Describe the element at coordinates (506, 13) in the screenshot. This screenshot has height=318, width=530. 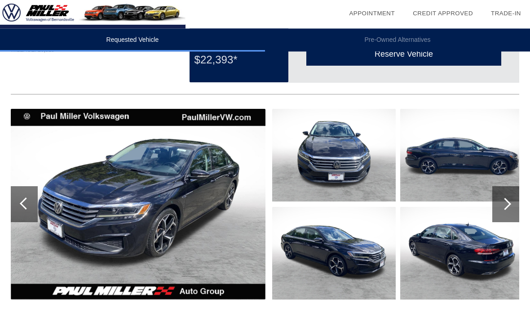
I see `a: Trade-In` at that location.